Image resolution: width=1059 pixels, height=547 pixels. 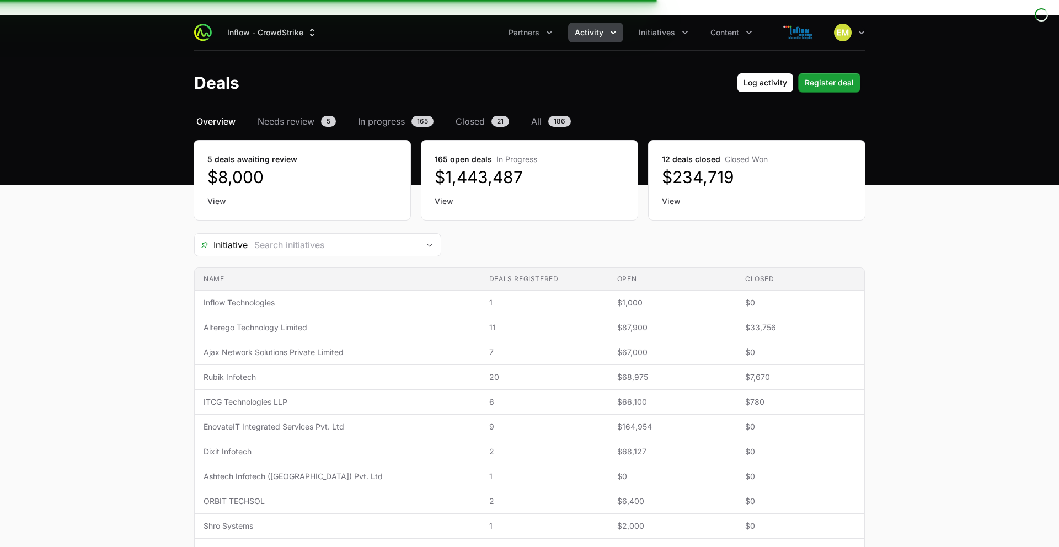 I want to click on span: Content, so click(x=725, y=33).